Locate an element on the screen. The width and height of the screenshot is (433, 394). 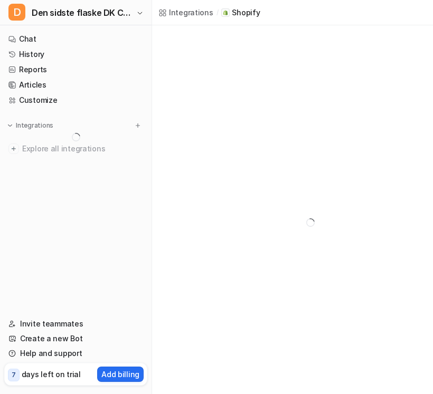
a: Chat is located at coordinates (75, 39).